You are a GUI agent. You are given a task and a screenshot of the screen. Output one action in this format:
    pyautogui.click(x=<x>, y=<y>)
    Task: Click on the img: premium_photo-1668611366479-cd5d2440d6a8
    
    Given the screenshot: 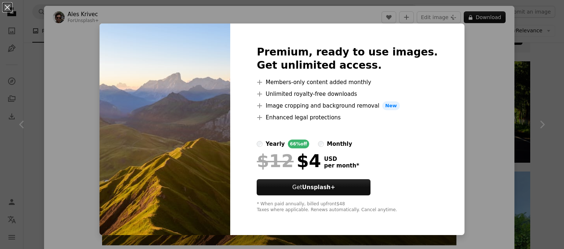 What is the action you would take?
    pyautogui.click(x=165, y=129)
    